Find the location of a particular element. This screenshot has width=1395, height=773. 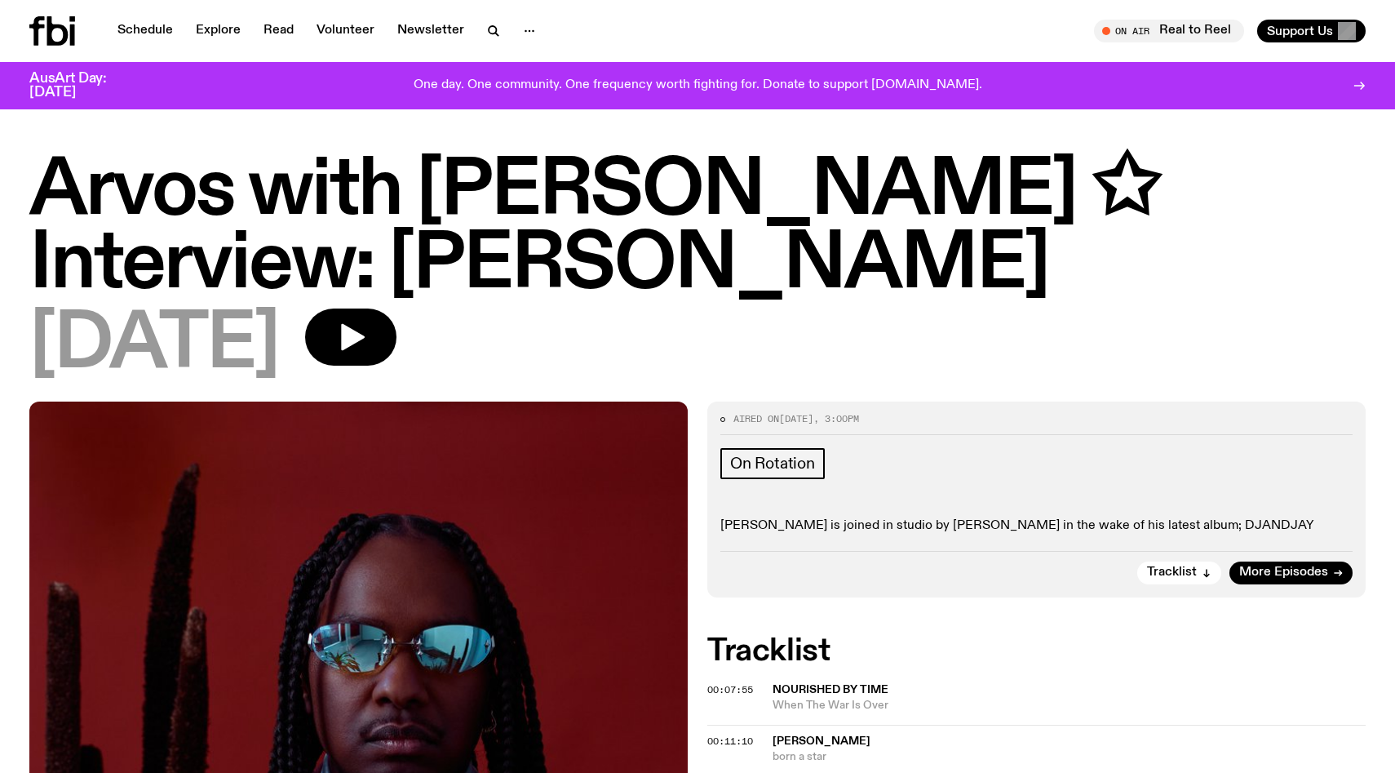

span: When The War Is Over is located at coordinates (1069, 705).